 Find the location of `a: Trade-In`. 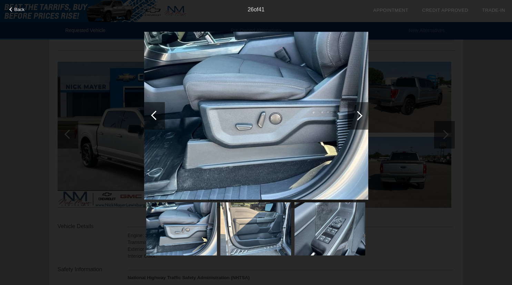

a: Trade-In is located at coordinates (493, 10).